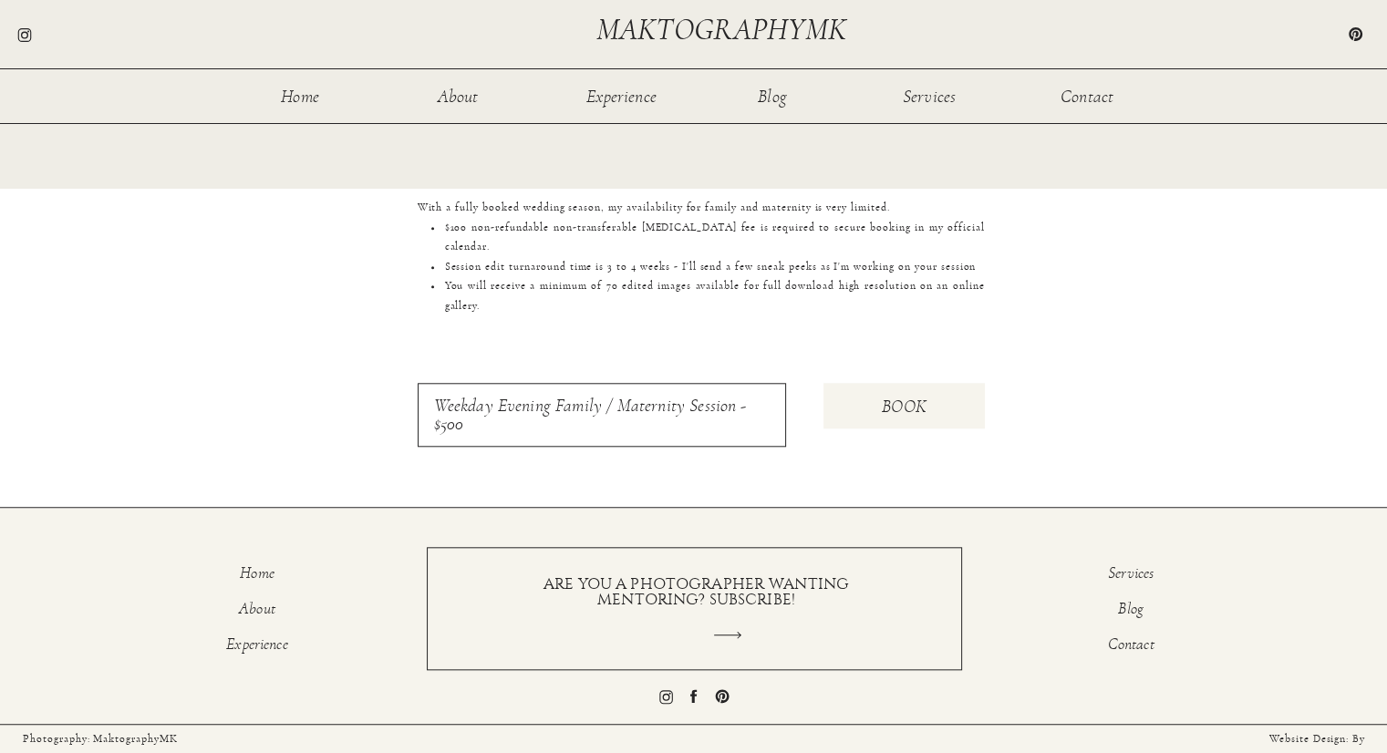  What do you see at coordinates (697, 584) in the screenshot?
I see `a: ARE YOU A PHOTOGRAPHER WANTING MENTORING? SUBSCRIBE!` at bounding box center [697, 584].